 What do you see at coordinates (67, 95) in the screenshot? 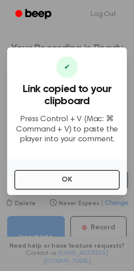
I see `h3: Link copied to your clipboard` at bounding box center [67, 95].